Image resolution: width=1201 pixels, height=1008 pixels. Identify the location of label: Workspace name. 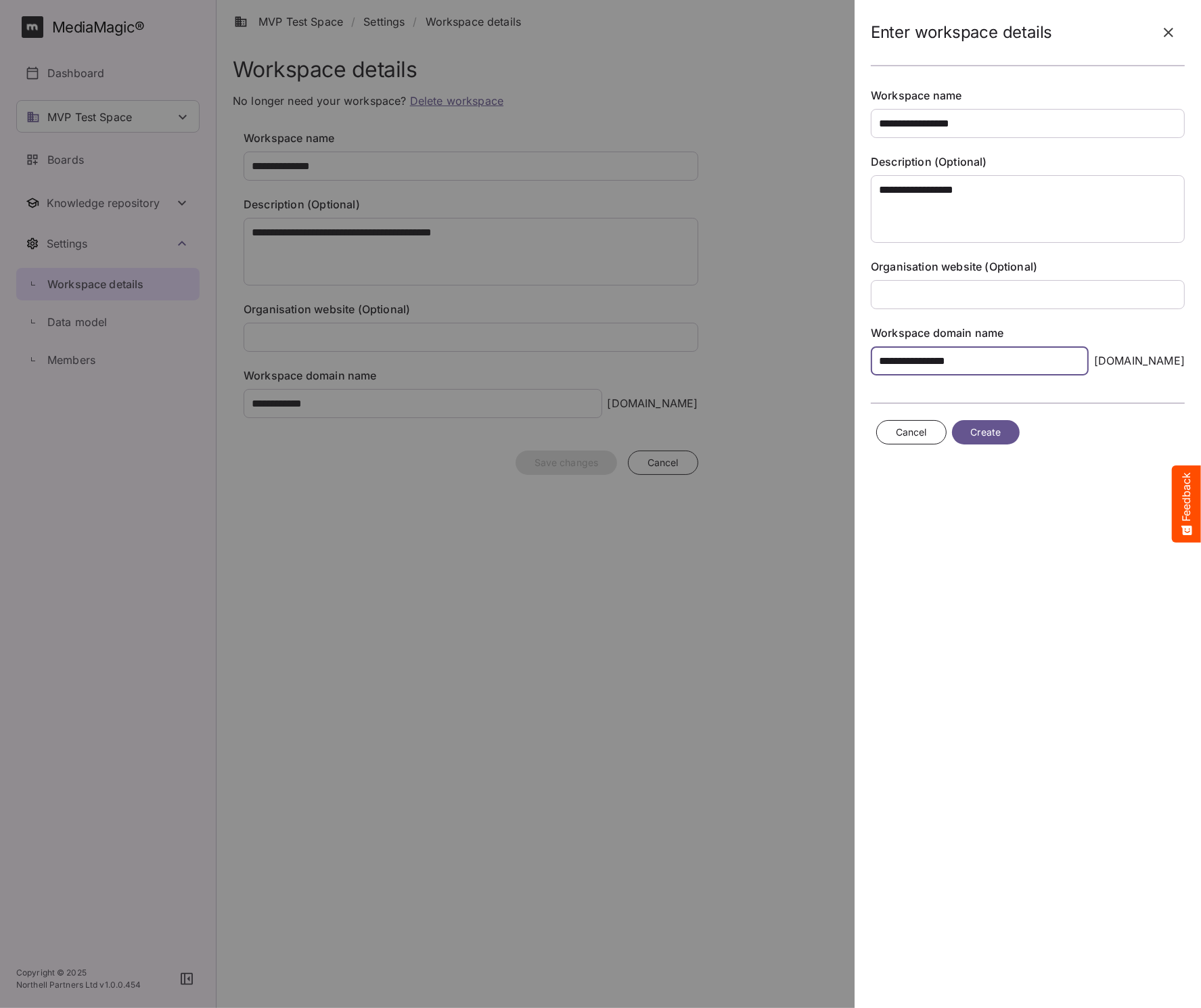
(1028, 95).